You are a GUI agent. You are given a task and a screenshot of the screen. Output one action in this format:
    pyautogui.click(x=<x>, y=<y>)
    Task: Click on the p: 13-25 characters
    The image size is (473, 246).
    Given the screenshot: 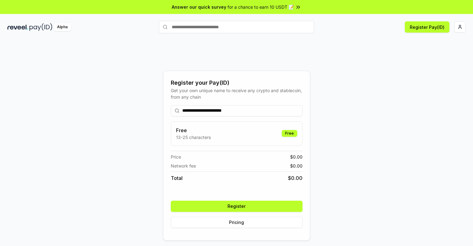 What is the action you would take?
    pyautogui.click(x=193, y=137)
    